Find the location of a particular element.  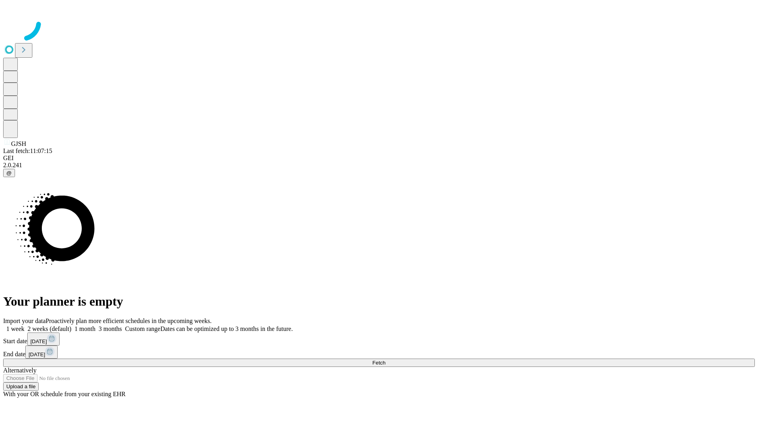

span: Import your data is located at coordinates (24, 320).